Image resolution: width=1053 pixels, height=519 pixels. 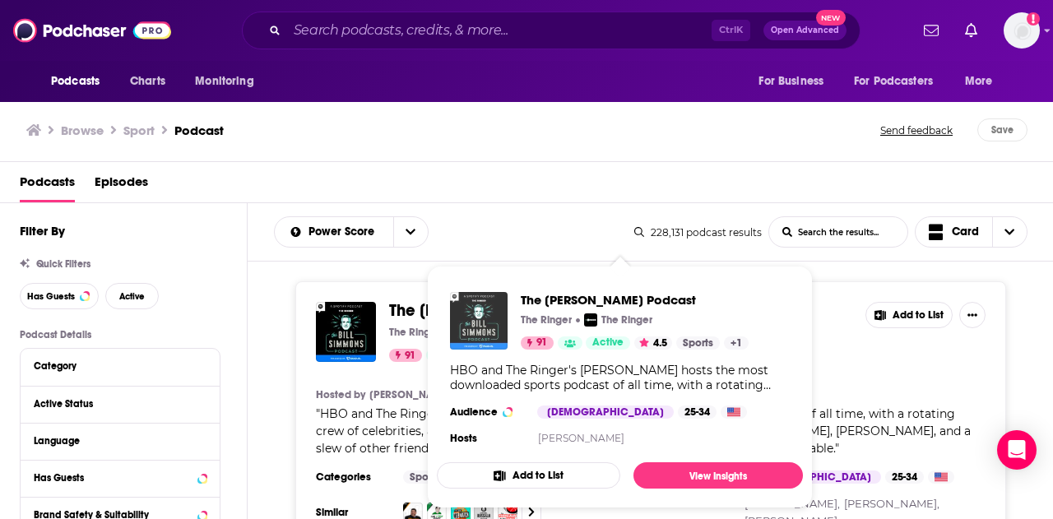 I want to click on div: Has Guests, so click(x=113, y=478).